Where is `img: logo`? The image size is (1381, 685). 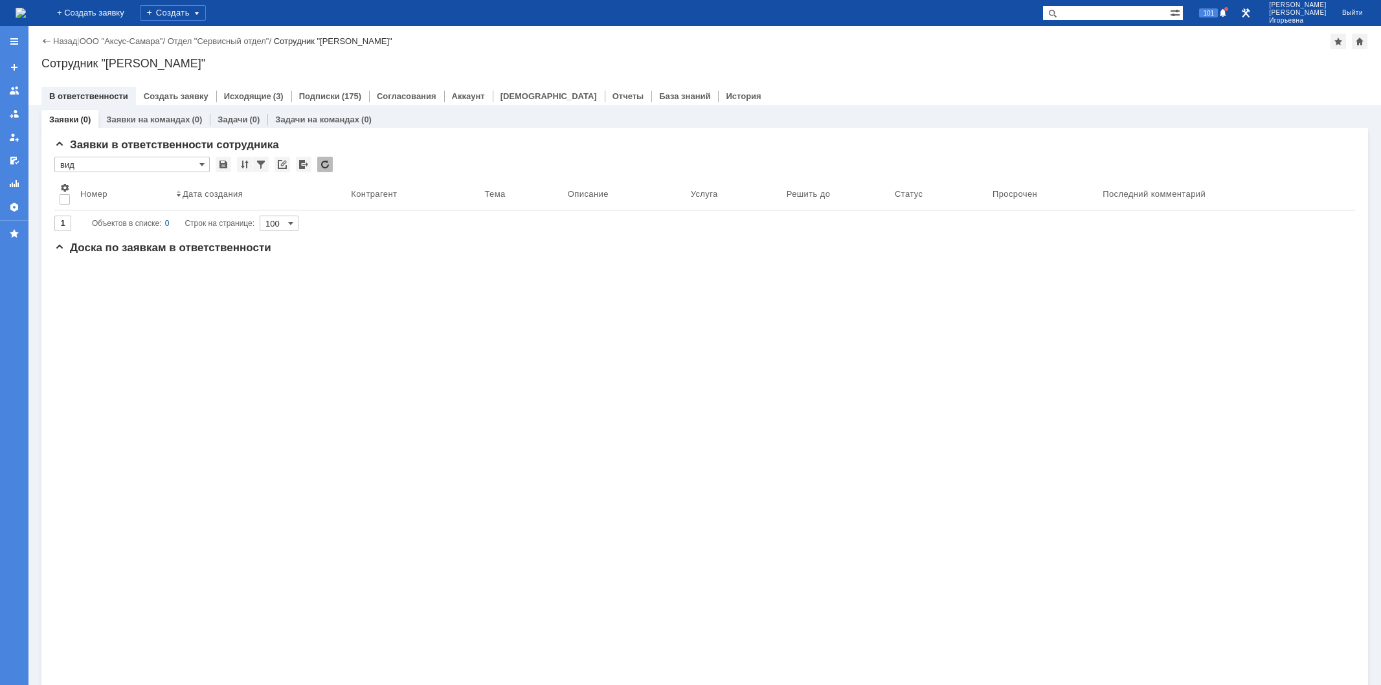 img: logo is located at coordinates (21, 13).